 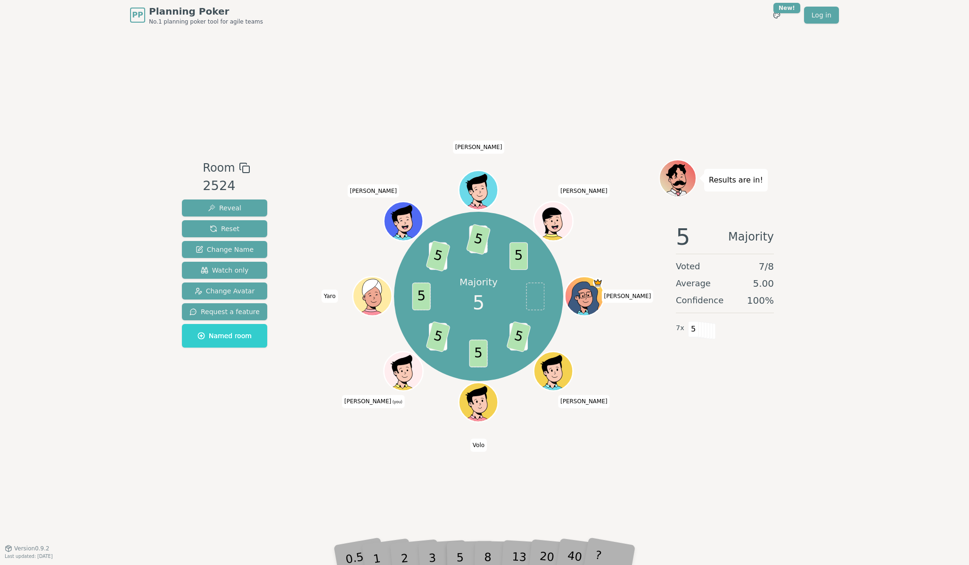 I want to click on a: Log in, so click(x=822, y=15).